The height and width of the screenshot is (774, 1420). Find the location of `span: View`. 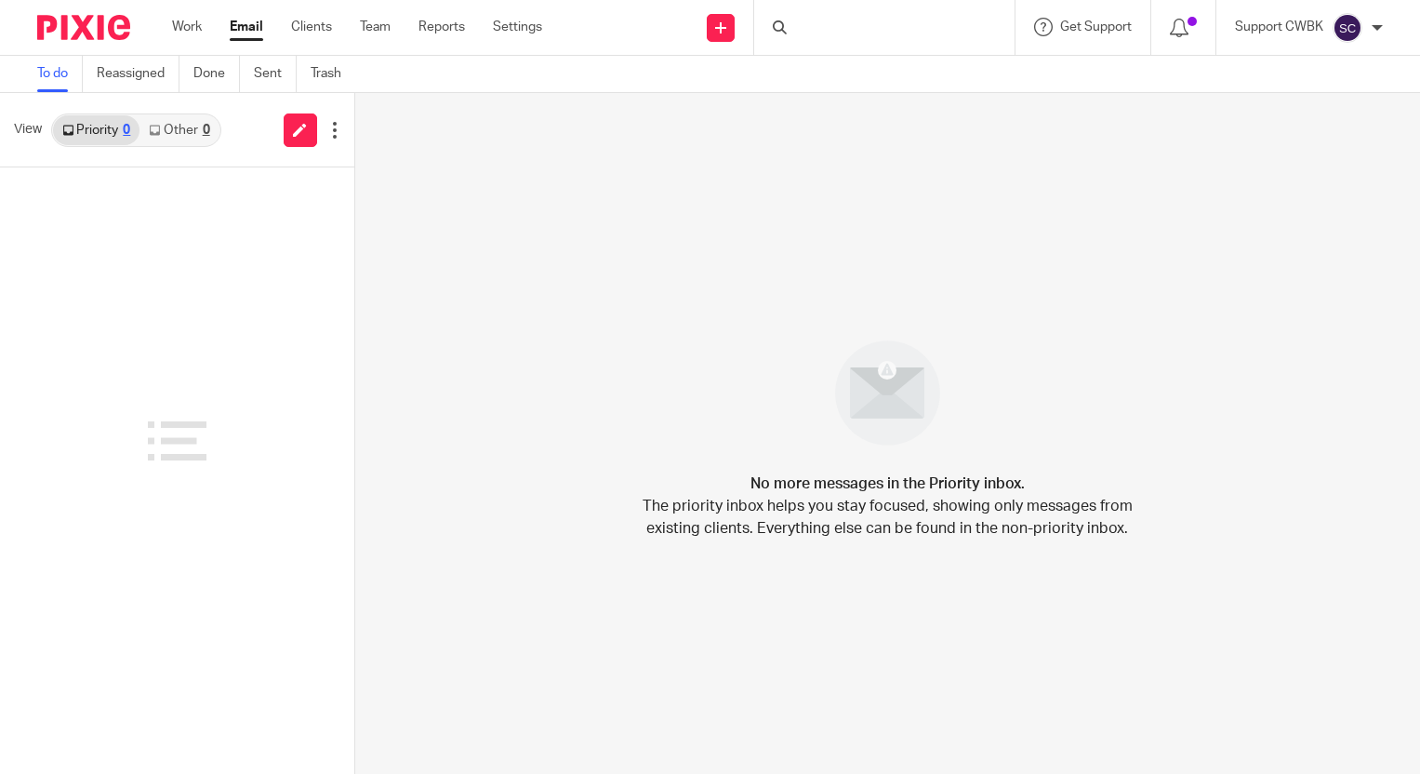

span: View is located at coordinates (28, 129).